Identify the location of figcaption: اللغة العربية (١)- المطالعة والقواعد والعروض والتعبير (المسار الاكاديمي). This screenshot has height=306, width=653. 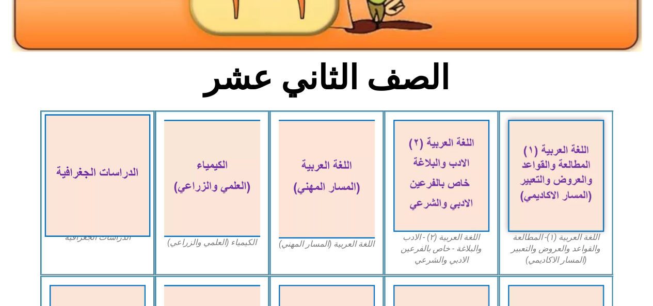
(556, 249).